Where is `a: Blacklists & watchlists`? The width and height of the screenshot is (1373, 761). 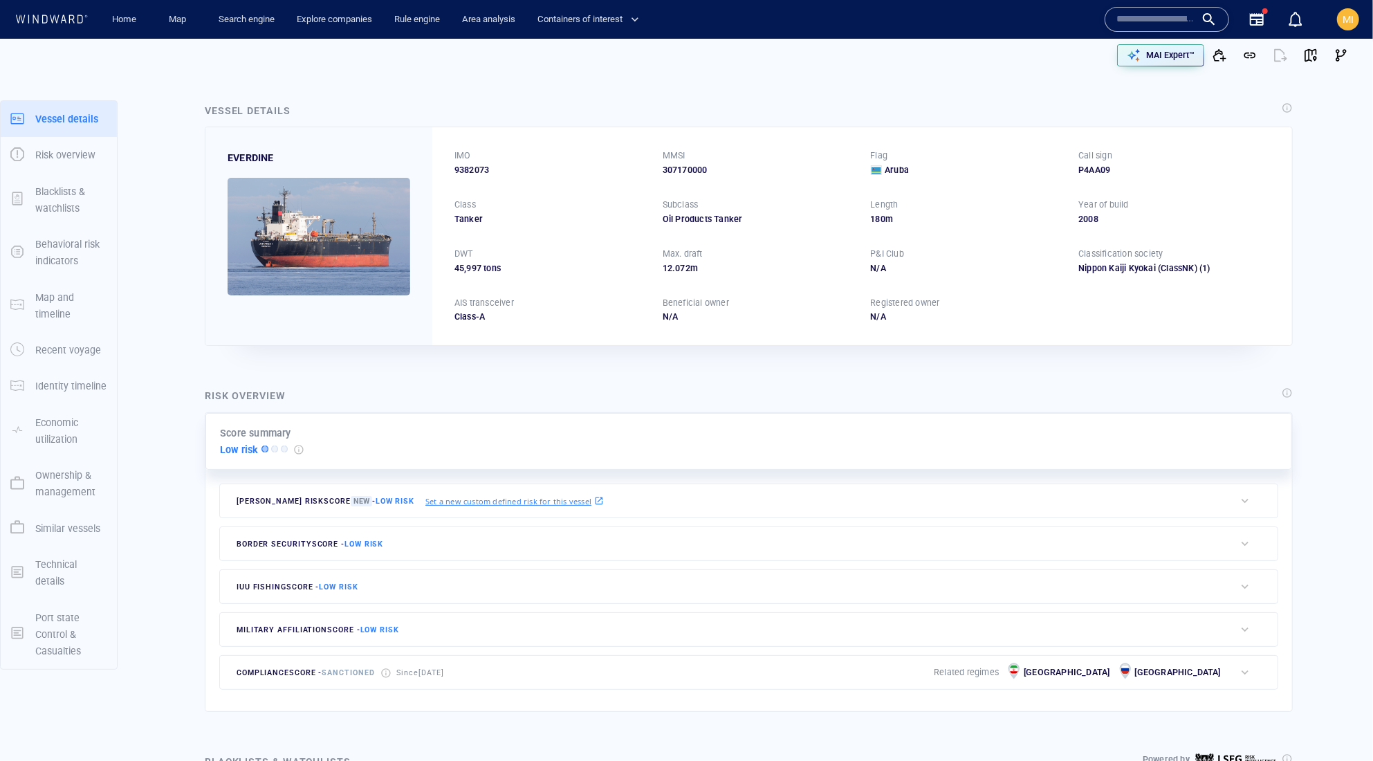
a: Blacklists & watchlists is located at coordinates (59, 198).